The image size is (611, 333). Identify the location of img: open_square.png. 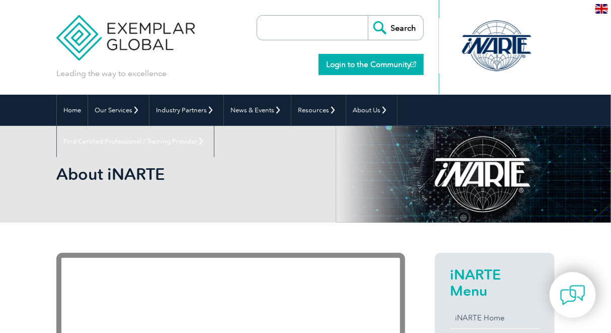
(413, 64).